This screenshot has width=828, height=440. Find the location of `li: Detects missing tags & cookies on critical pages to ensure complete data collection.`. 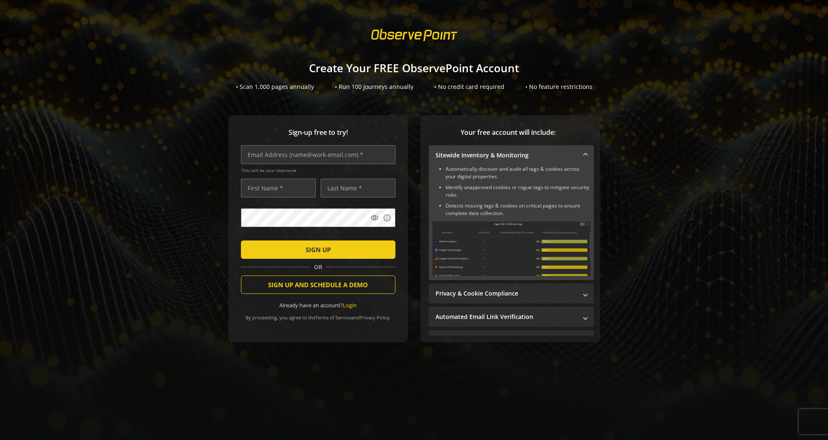

li: Detects missing tags & cookies on critical pages to ensure complete data collection. is located at coordinates (518, 210).